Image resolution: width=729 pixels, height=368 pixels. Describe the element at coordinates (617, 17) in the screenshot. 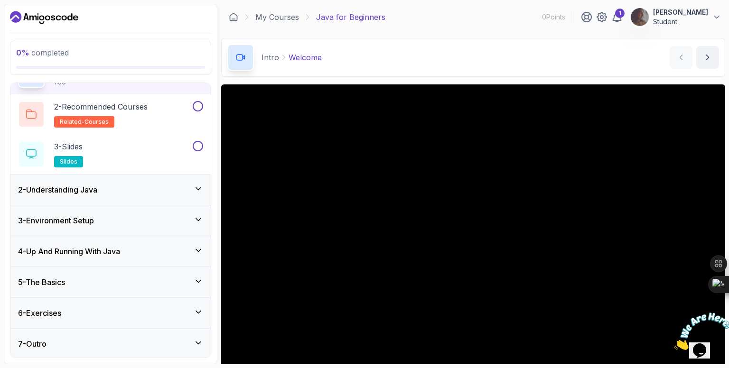

I see `a: 1` at that location.